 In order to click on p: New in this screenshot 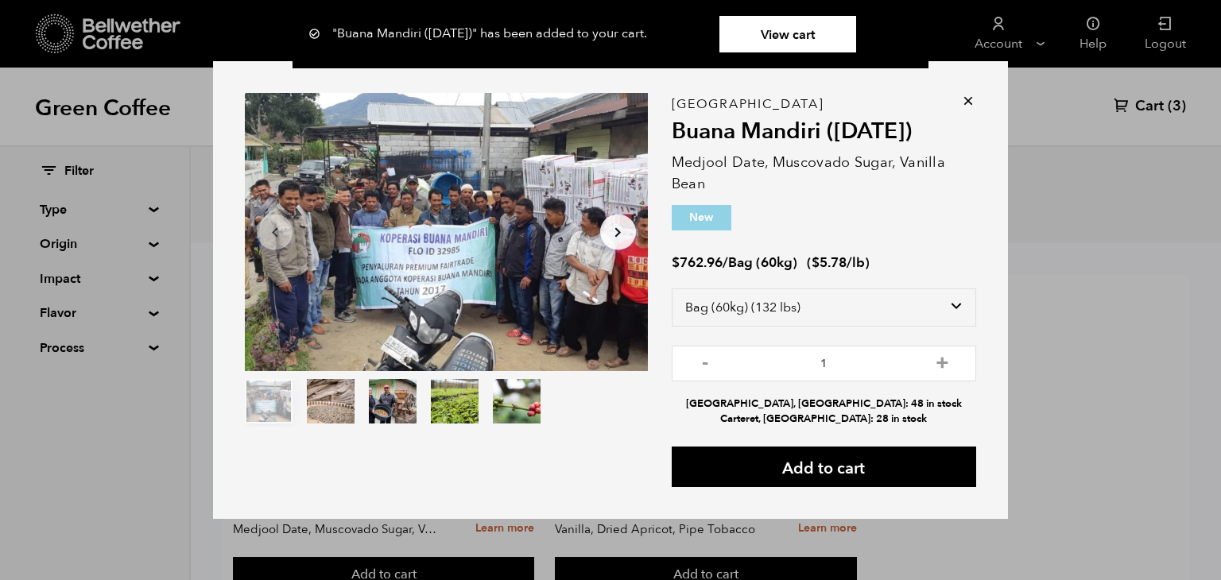, I will do `click(701, 218)`.